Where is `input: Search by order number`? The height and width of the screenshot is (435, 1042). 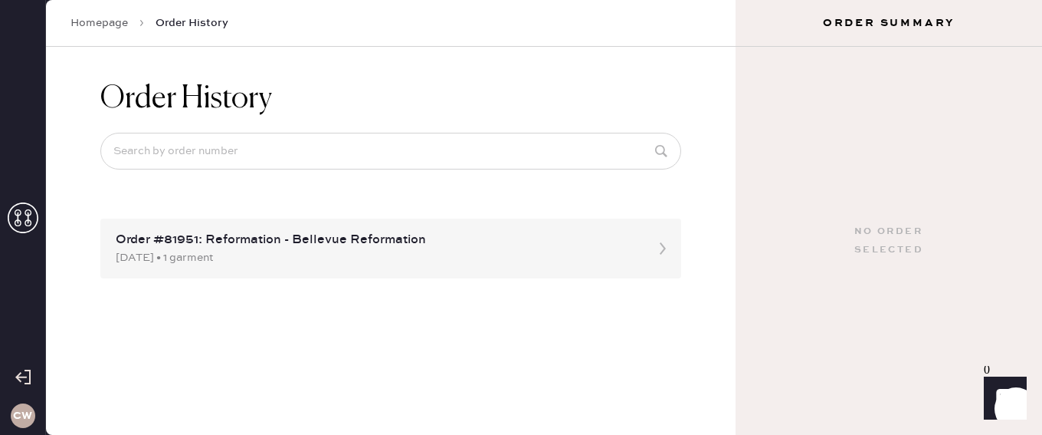 input: Search by order number is located at coordinates (391, 151).